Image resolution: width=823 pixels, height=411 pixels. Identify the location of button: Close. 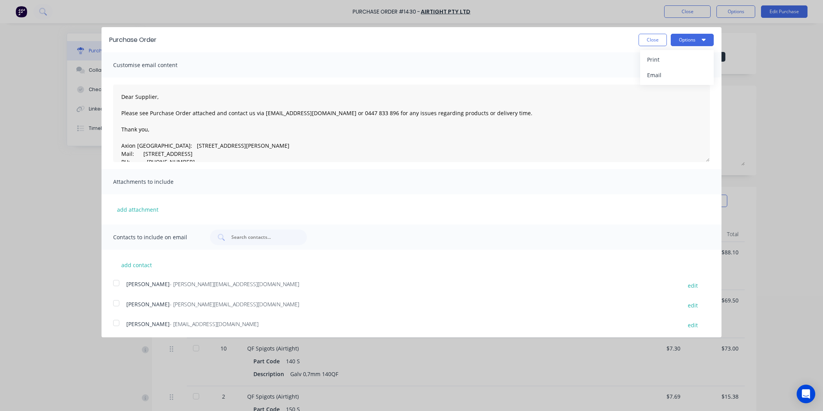
(653, 40).